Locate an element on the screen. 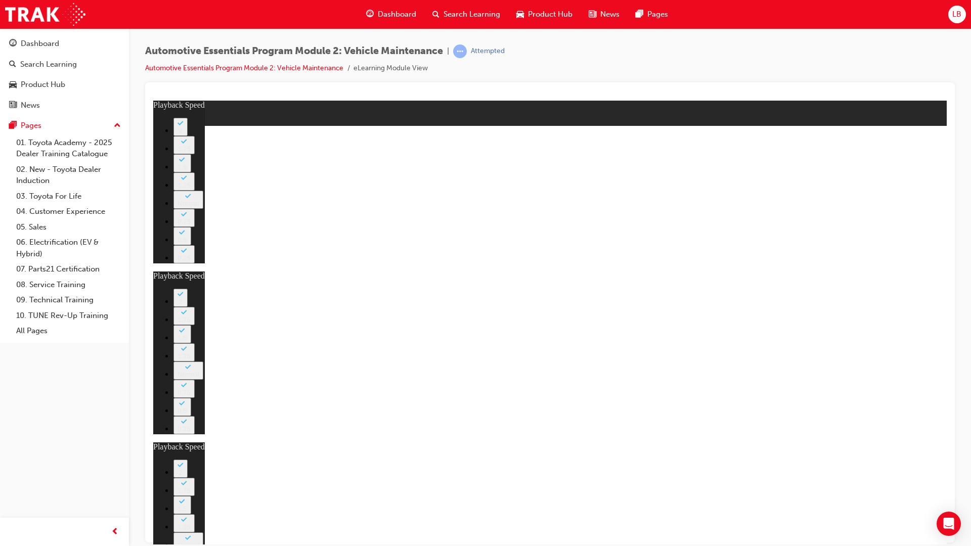 Image resolution: width=971 pixels, height=546 pixels. a: news-iconNews is located at coordinates (604, 14).